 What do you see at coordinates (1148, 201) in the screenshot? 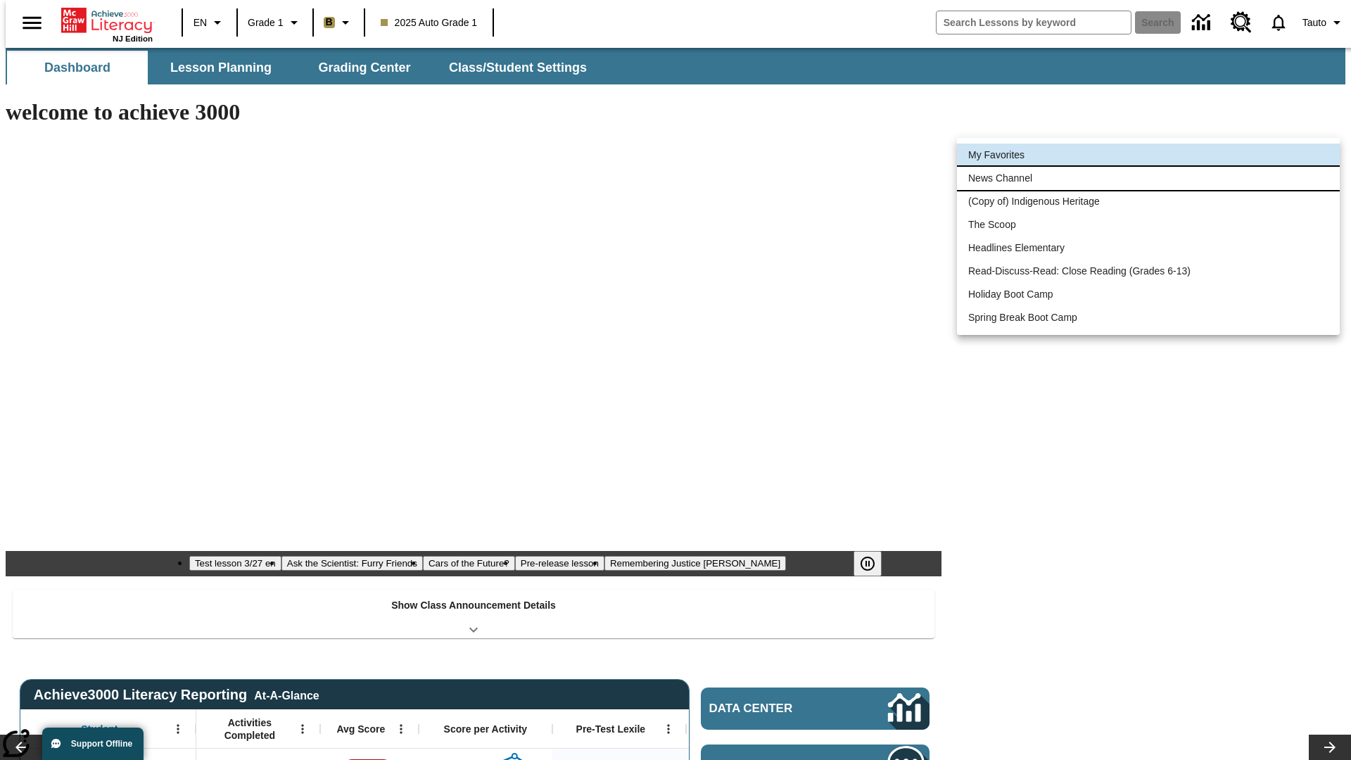
I see `li: (Copy of) Indigenous Heritage` at bounding box center [1148, 201].